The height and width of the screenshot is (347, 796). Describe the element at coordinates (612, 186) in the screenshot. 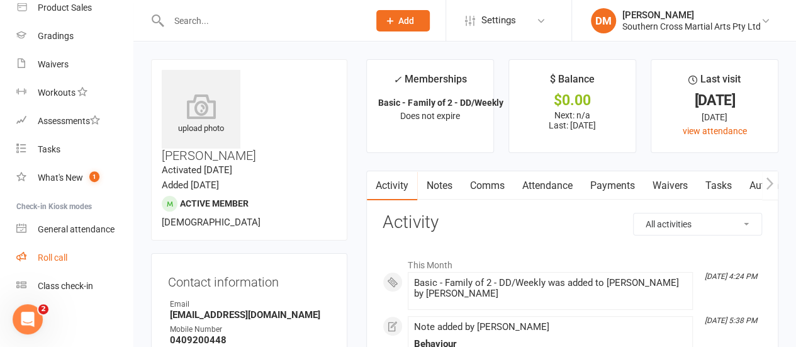

I see `a: Payments` at that location.